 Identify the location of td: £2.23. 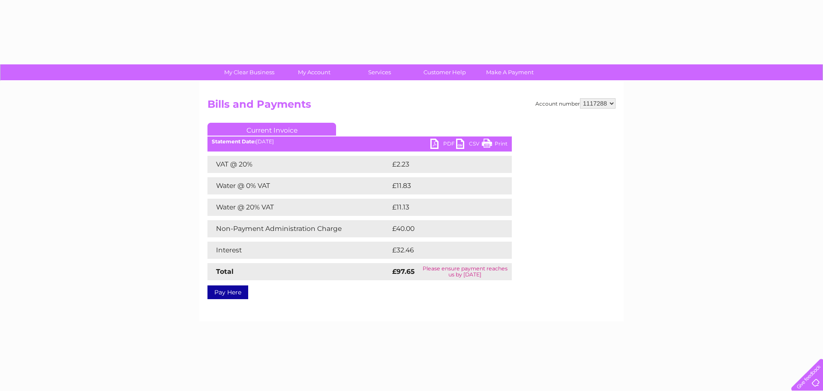
(441, 164).